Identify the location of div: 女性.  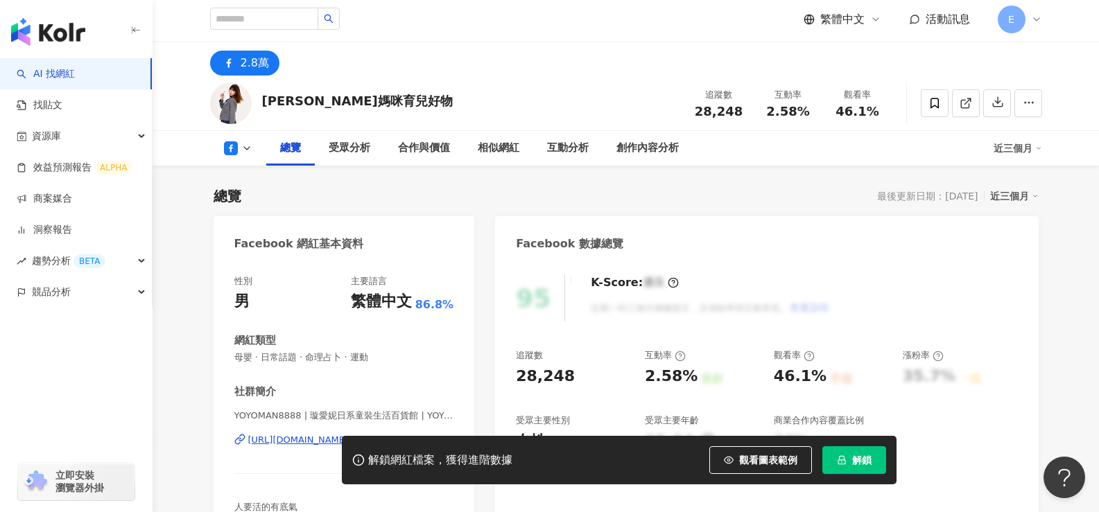
(531, 442).